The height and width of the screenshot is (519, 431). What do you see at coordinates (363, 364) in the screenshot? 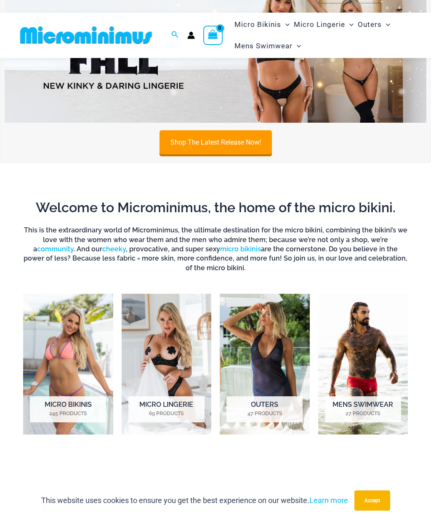
I see `img: Mens Swimwear` at bounding box center [363, 364].